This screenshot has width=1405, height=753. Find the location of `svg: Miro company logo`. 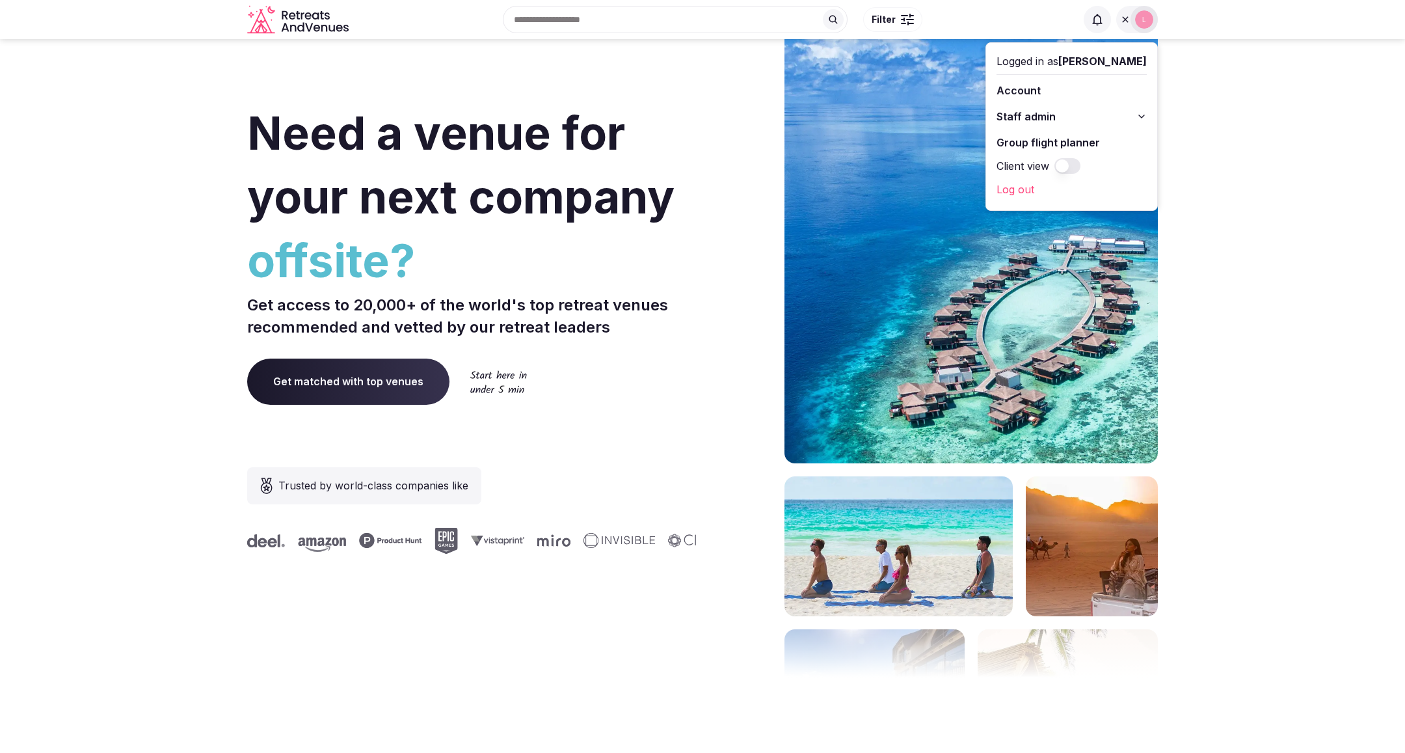

svg: Miro company logo is located at coordinates (554, 540).